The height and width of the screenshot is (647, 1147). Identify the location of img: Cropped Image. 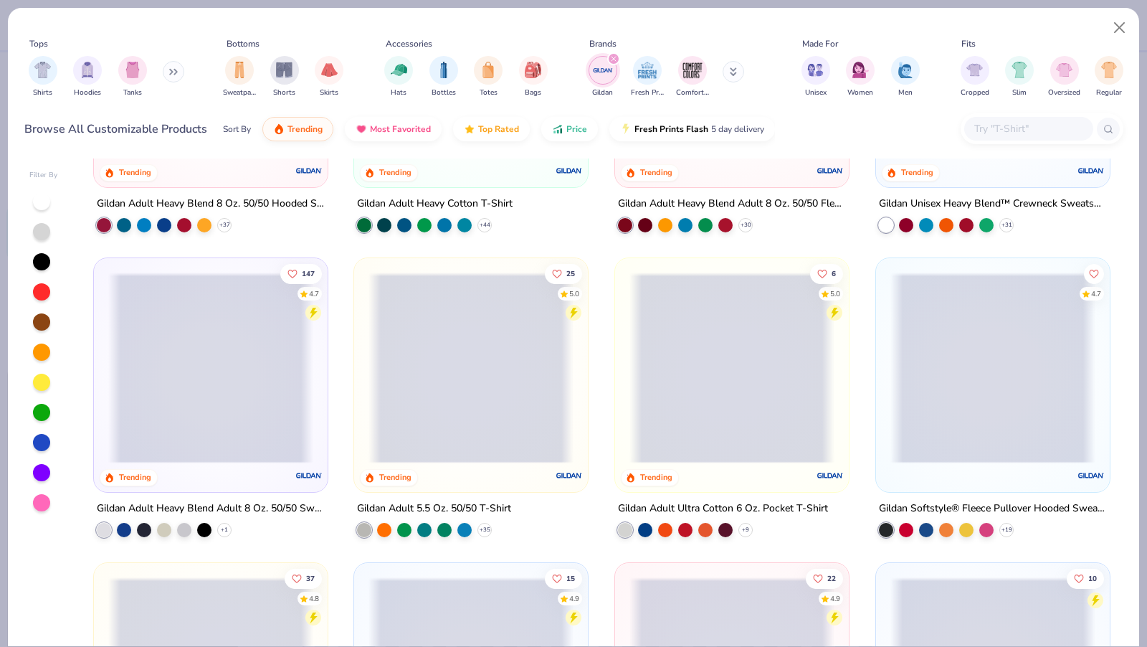
(974, 70).